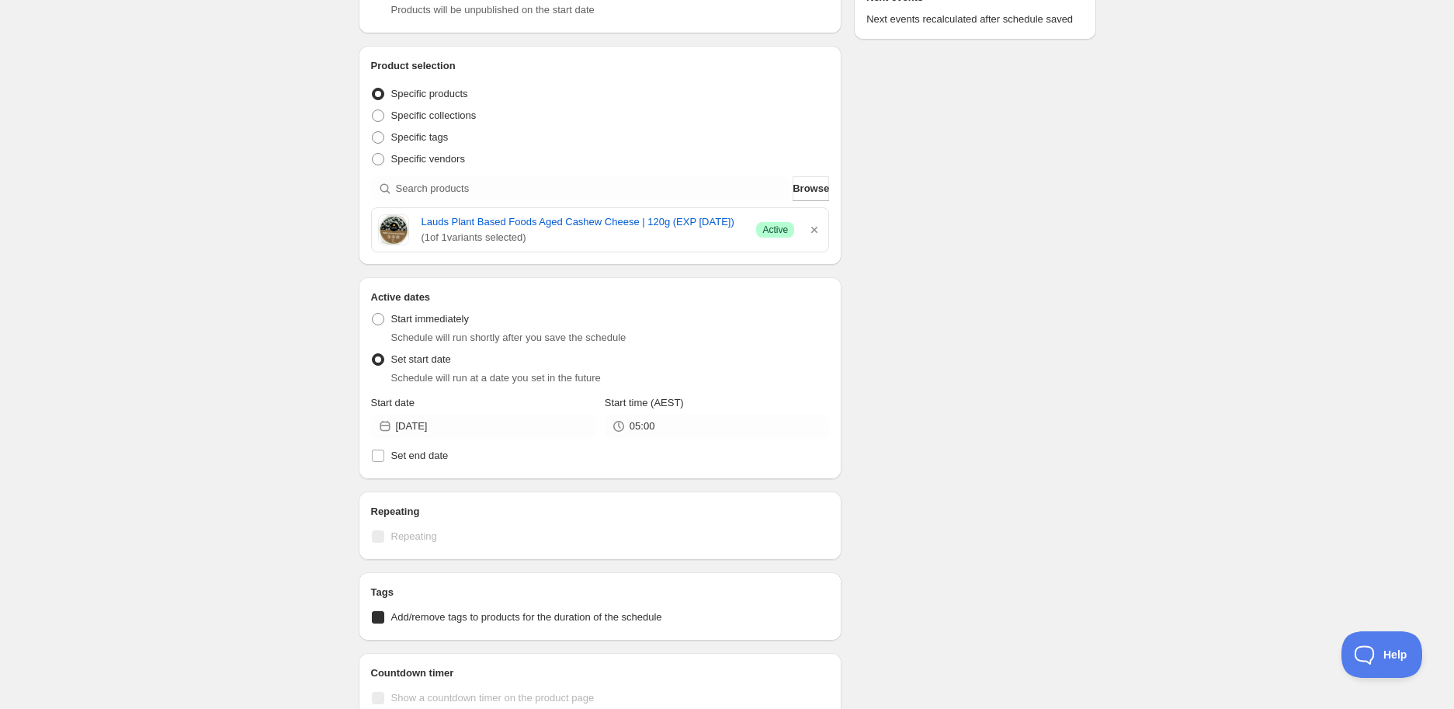 The width and height of the screenshot is (1454, 709). I want to click on span: Specific vendors, so click(428, 158).